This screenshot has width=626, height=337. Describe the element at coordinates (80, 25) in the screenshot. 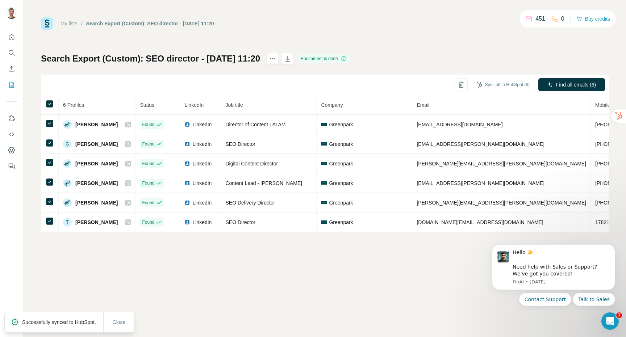

I see `div: Message content` at that location.